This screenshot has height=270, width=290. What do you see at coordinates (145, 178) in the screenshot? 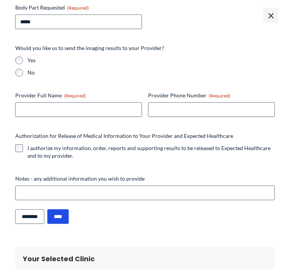
I see `label: Notes - any additional information you wish to provide` at bounding box center [145, 178].